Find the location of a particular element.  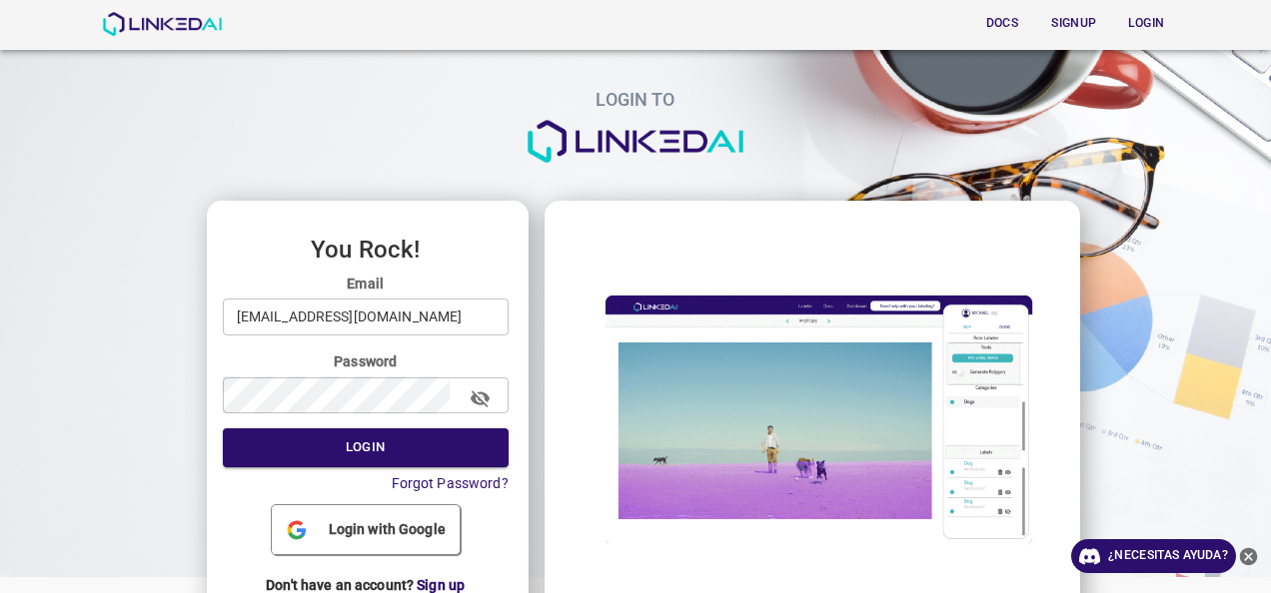

label: Email is located at coordinates (366, 284).